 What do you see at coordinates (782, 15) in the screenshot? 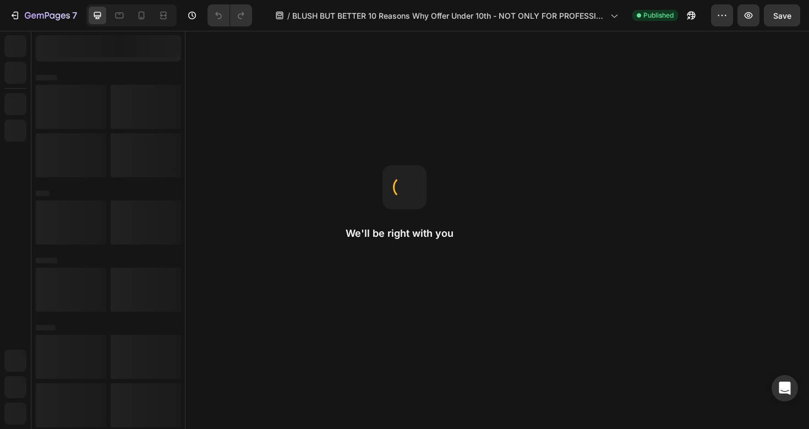
I see `button: Save` at bounding box center [782, 15].